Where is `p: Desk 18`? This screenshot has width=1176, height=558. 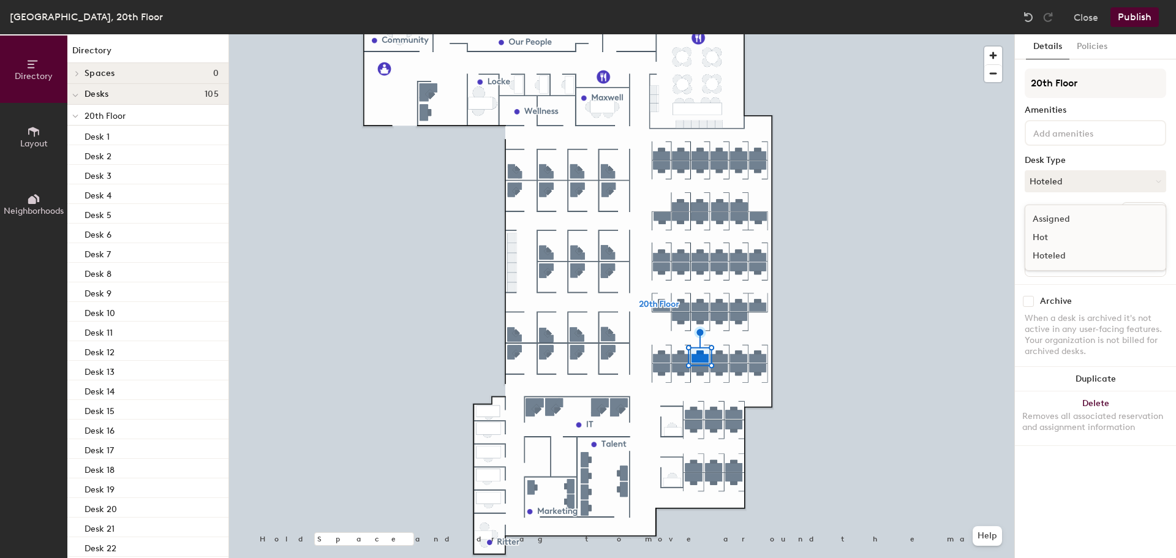 p: Desk 18 is located at coordinates (99, 468).